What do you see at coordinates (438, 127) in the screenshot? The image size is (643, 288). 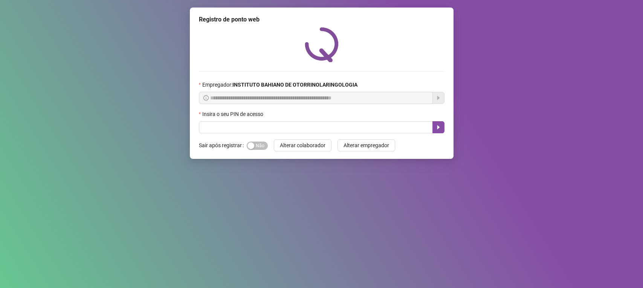 I see `span: caret-right` at bounding box center [438, 127].